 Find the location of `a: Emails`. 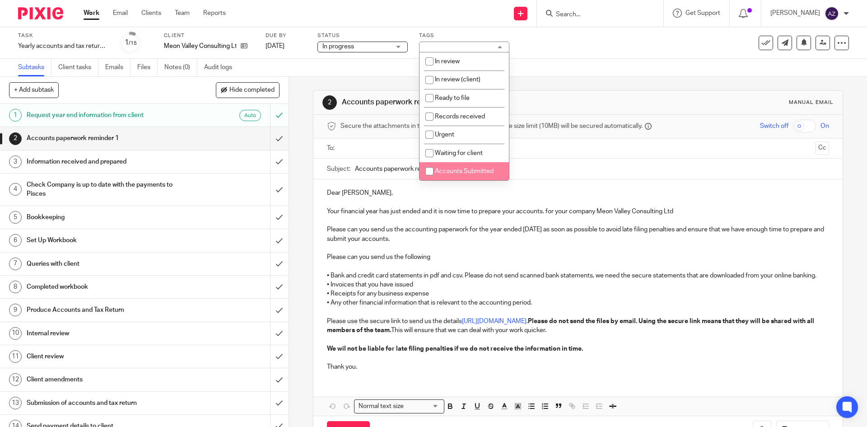

a: Emails is located at coordinates (118, 67).